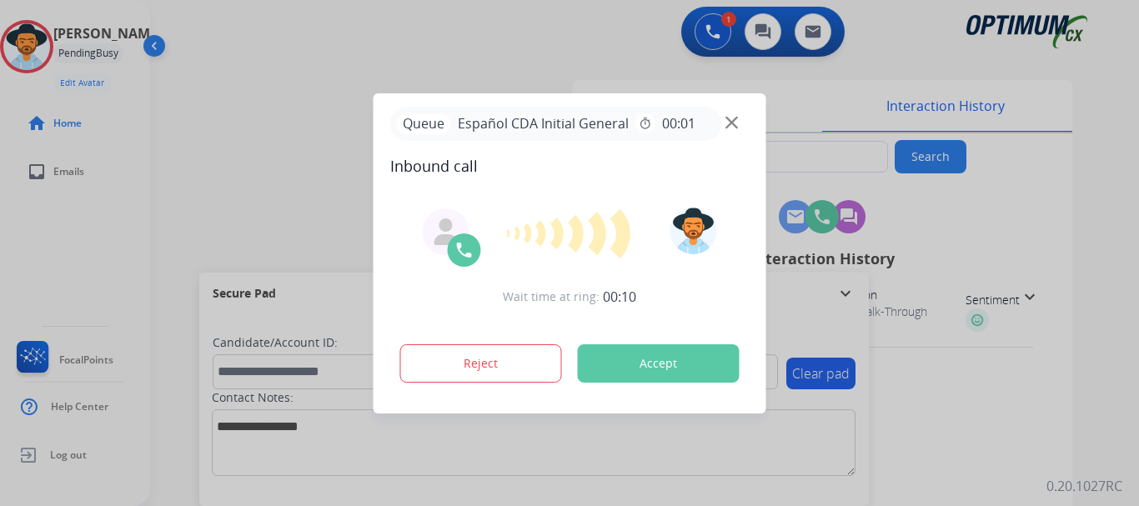 The image size is (1139, 506). I want to click on button: Accept, so click(659, 364).